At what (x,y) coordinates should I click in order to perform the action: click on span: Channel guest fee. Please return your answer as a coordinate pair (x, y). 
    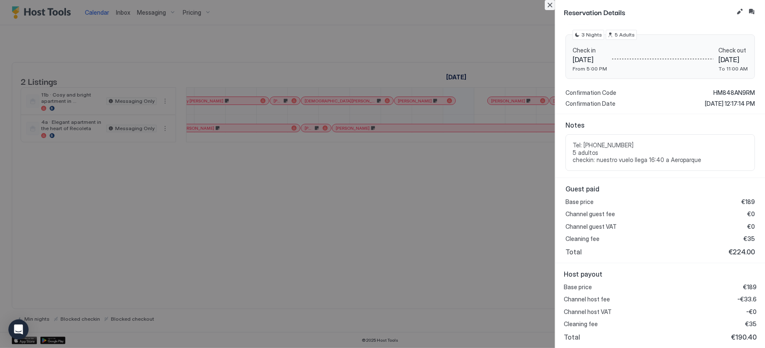
    Looking at the image, I should click on (590, 214).